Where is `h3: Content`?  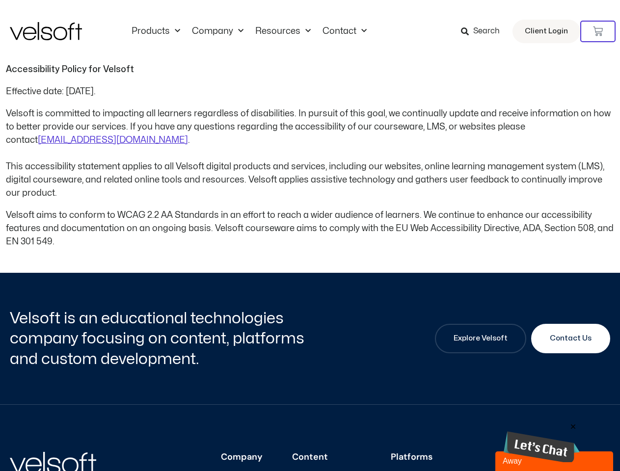
h3: Content is located at coordinates (326, 457).